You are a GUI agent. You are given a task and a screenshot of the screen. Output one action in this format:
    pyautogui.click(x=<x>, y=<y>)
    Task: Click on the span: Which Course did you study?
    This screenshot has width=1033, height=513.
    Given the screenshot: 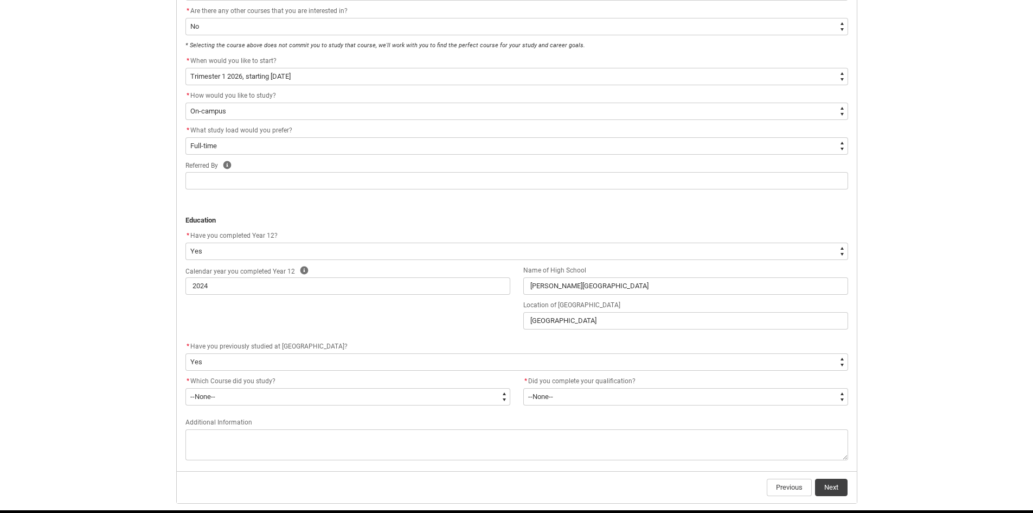 What is the action you would take?
    pyautogui.click(x=233, y=381)
    